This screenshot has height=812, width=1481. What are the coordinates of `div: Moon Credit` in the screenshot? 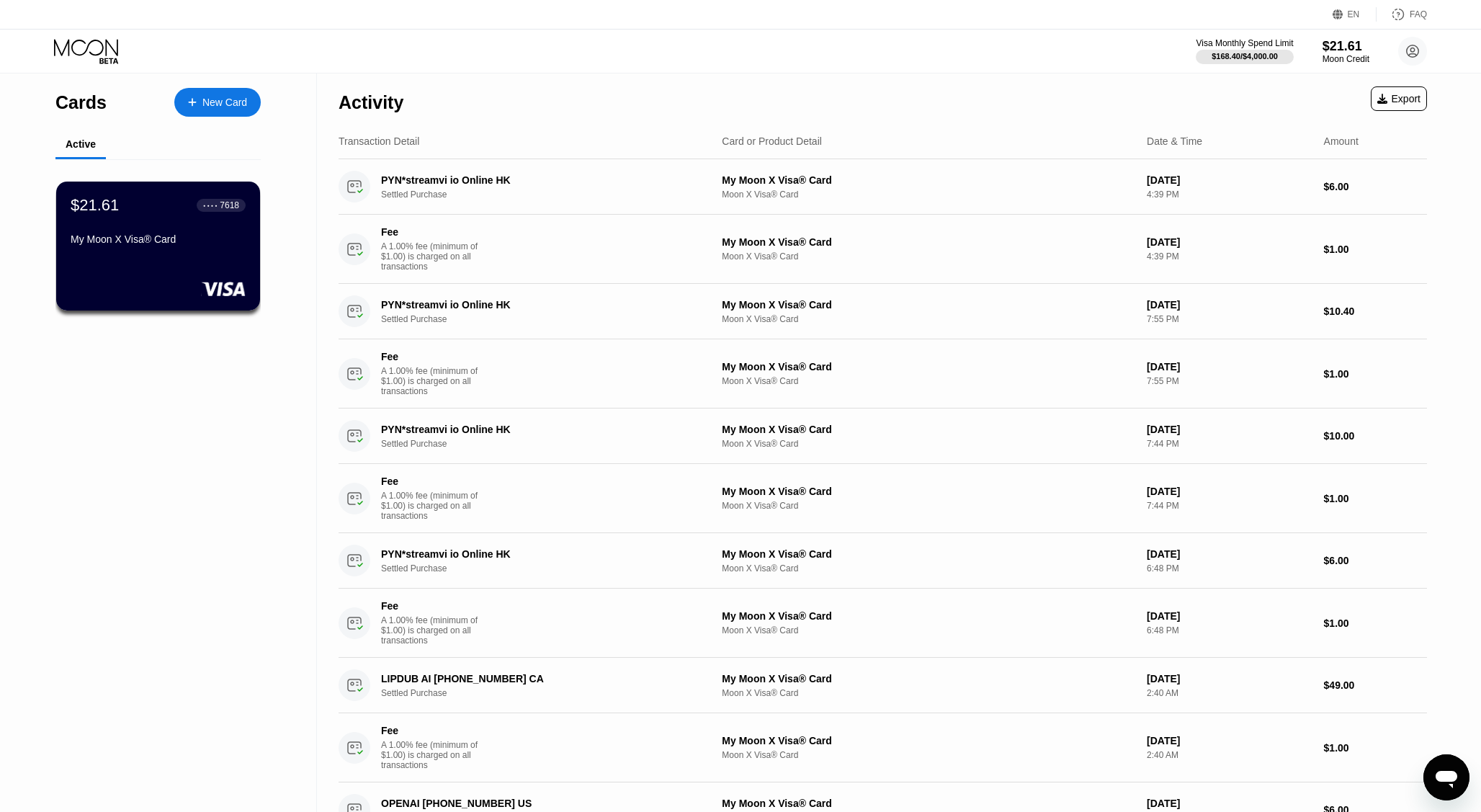 It's located at (1346, 59).